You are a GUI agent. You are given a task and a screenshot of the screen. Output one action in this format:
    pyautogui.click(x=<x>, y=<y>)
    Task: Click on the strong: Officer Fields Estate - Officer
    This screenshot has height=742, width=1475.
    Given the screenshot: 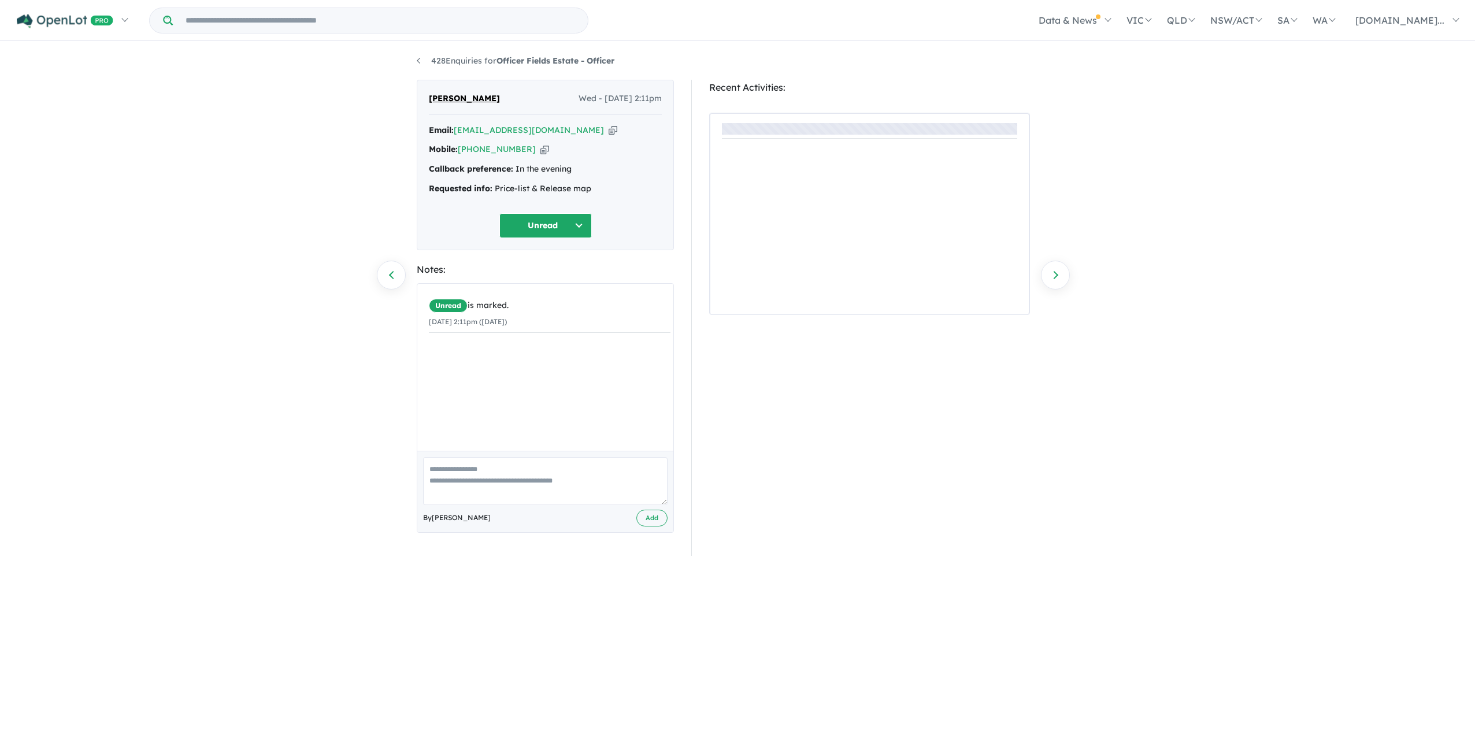 What is the action you would take?
    pyautogui.click(x=556, y=61)
    